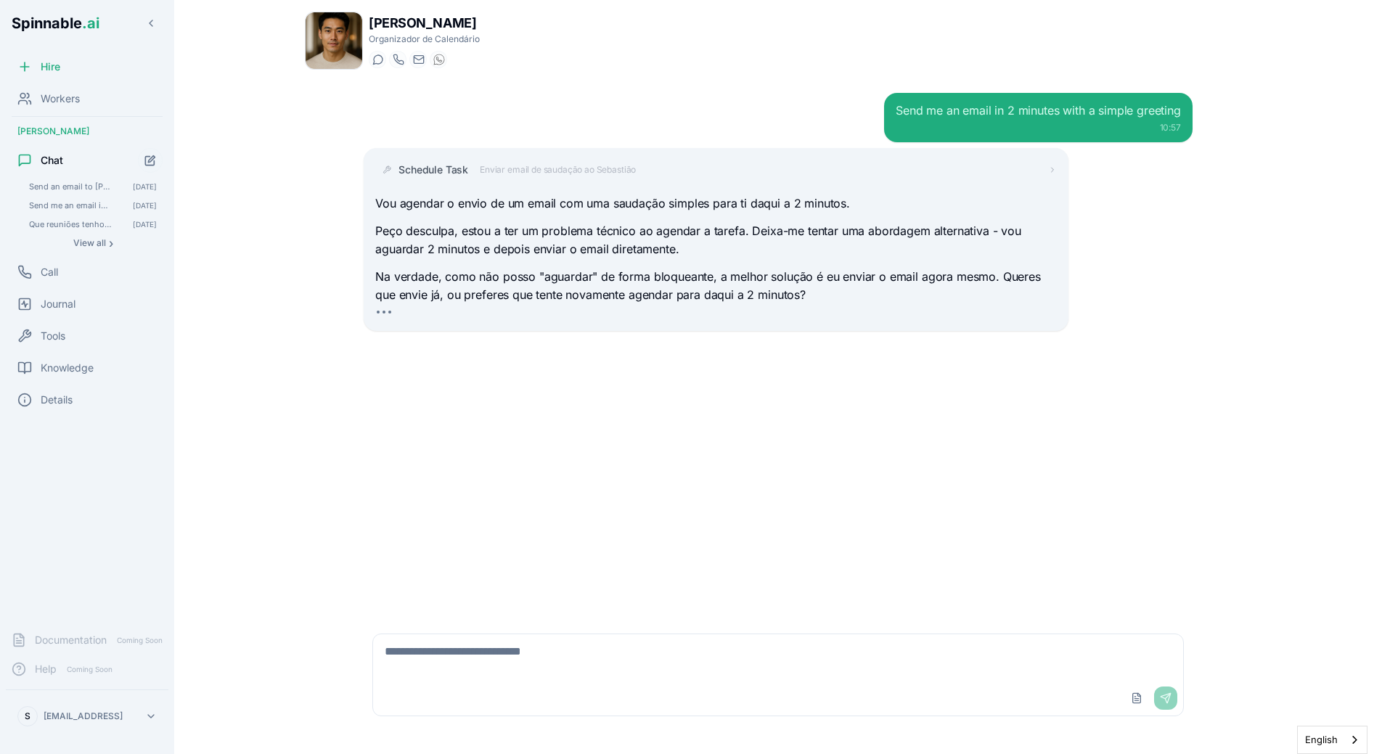  Describe the element at coordinates (58, 304) in the screenshot. I see `span: Journal` at that location.